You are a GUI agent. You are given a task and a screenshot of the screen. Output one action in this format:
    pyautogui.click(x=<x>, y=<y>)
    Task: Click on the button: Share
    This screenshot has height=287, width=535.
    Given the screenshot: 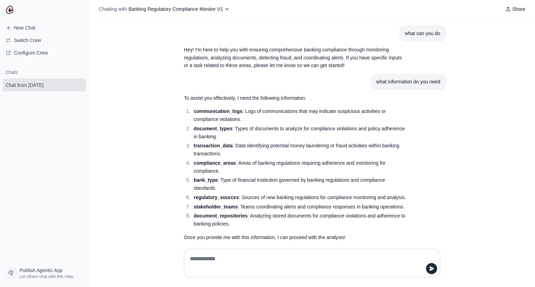 What is the action you would take?
    pyautogui.click(x=515, y=9)
    